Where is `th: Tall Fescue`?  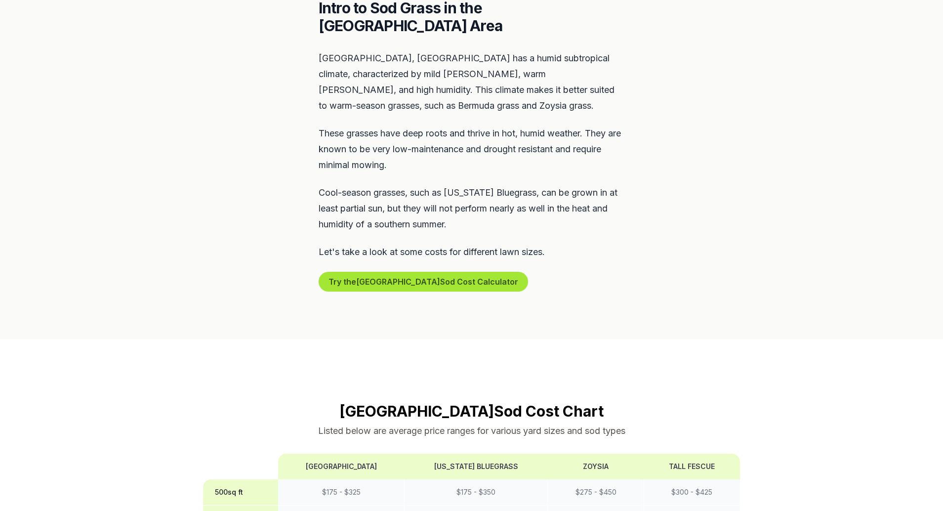
th: Tall Fescue is located at coordinates (692, 466).